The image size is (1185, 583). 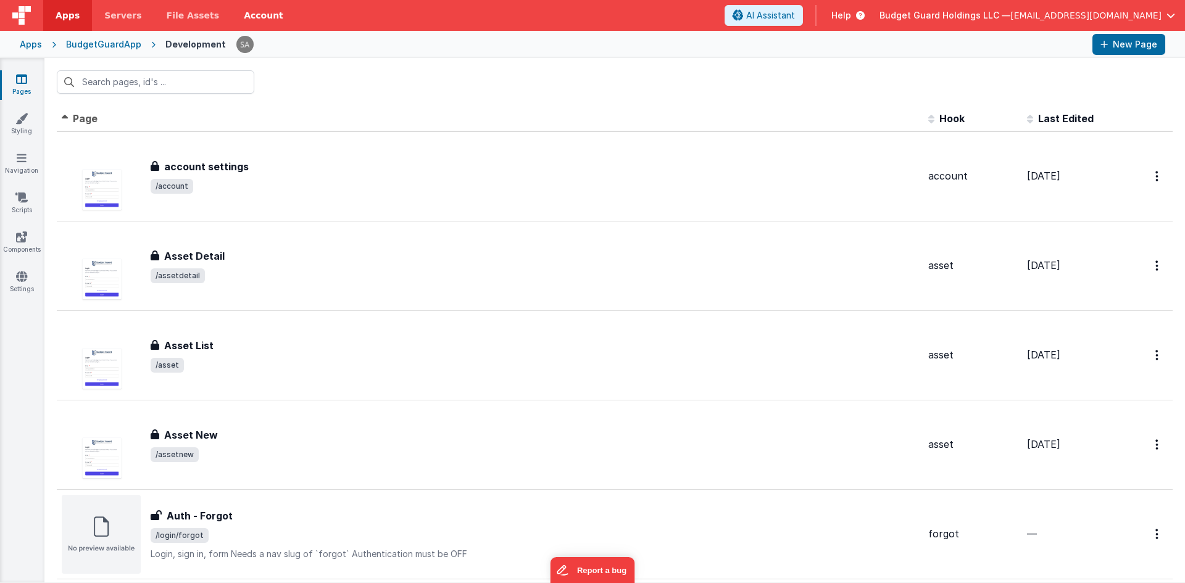 What do you see at coordinates (31, 44) in the screenshot?
I see `div: Apps` at bounding box center [31, 44].